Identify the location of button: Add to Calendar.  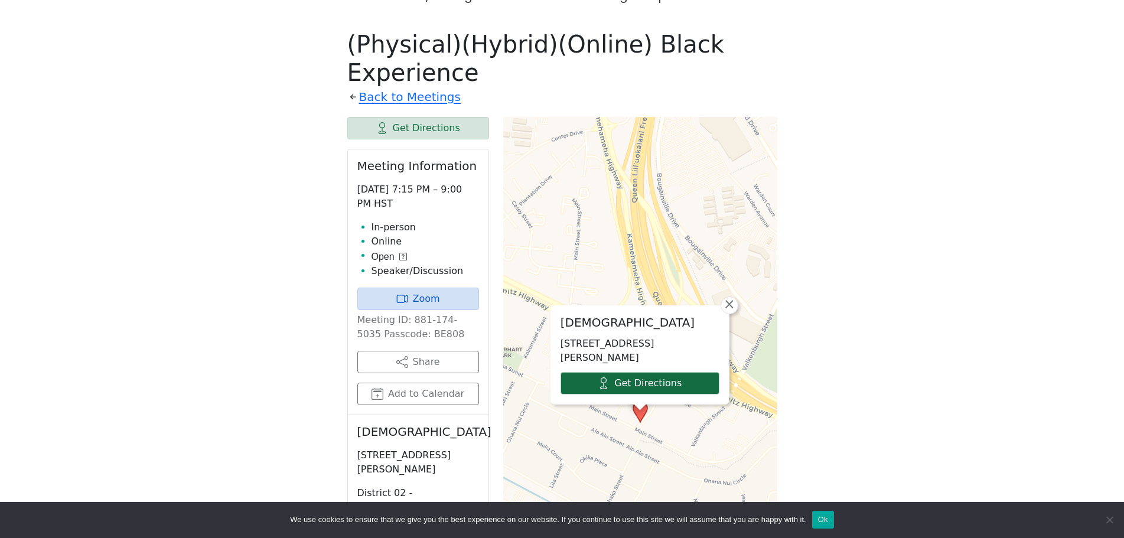
(418, 394).